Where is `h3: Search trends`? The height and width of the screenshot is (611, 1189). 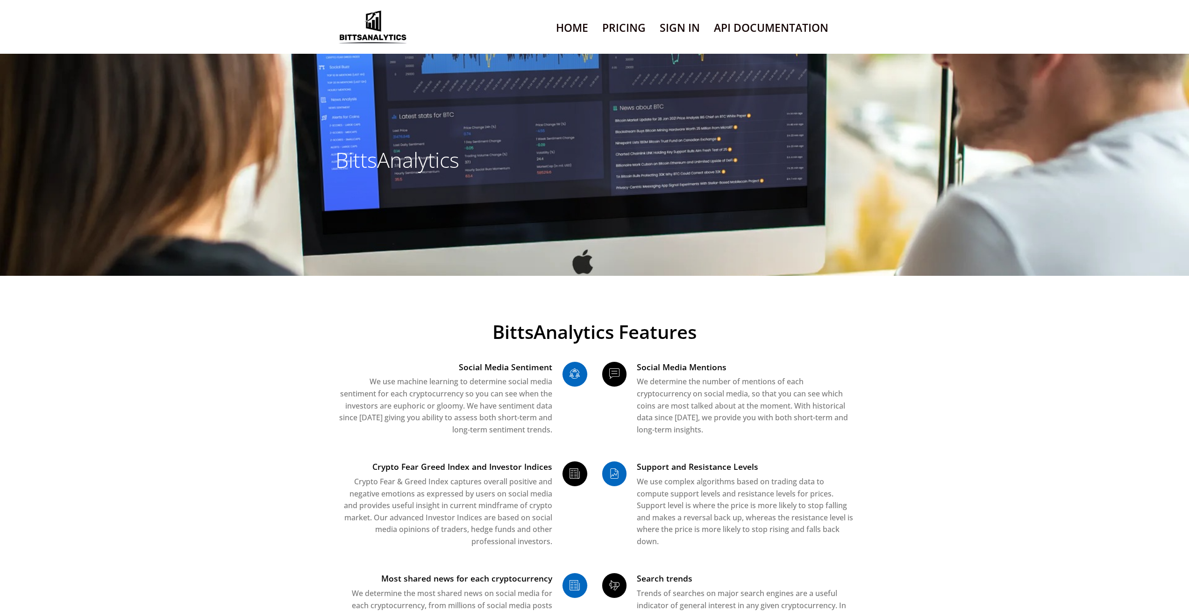
h3: Search trends is located at coordinates (745, 578).